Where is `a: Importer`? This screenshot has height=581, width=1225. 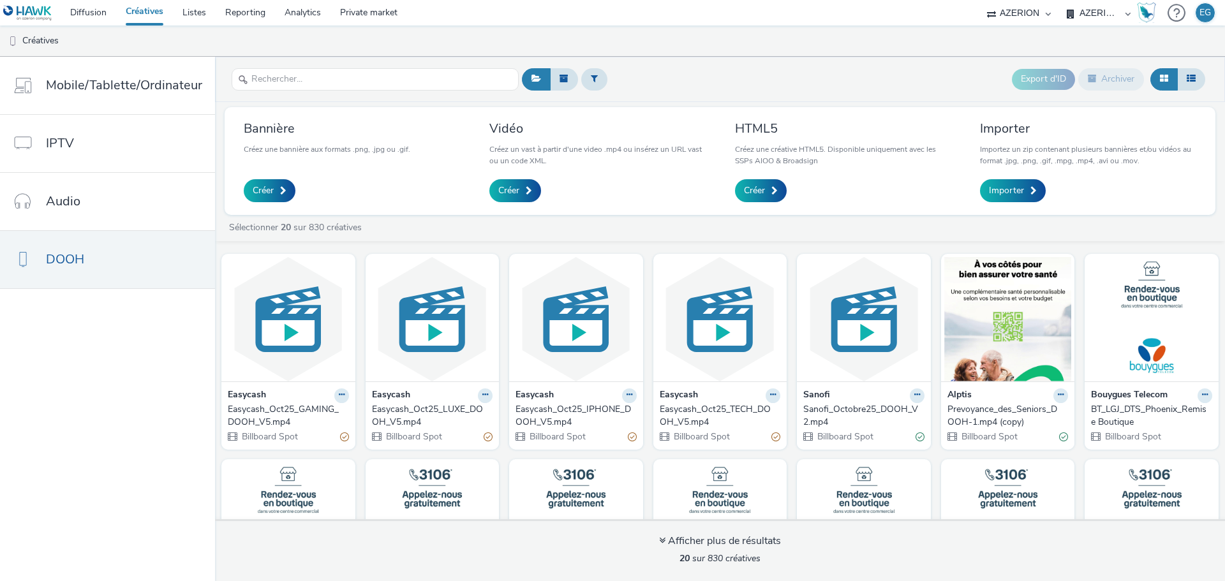
a: Importer is located at coordinates (1012, 191).